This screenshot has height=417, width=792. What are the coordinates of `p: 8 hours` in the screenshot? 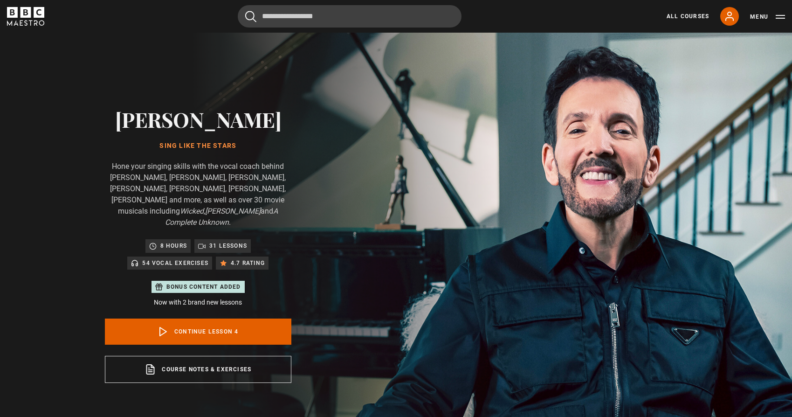 It's located at (173, 246).